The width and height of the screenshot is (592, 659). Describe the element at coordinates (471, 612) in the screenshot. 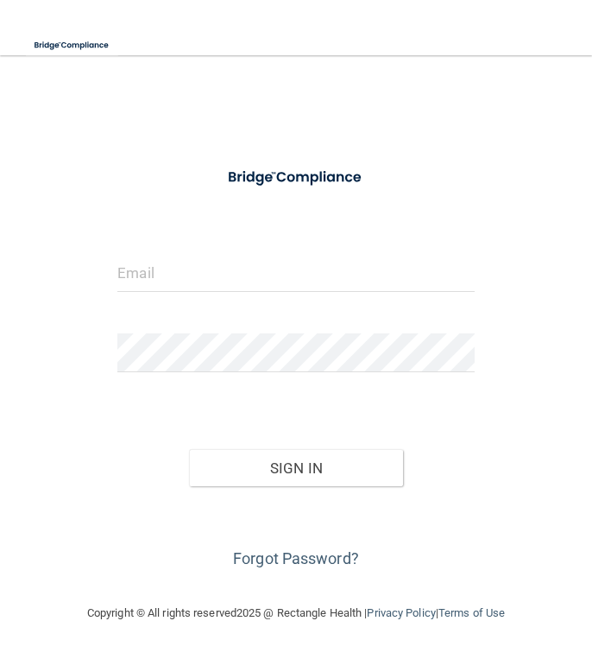

I see `a: Terms of Use` at that location.